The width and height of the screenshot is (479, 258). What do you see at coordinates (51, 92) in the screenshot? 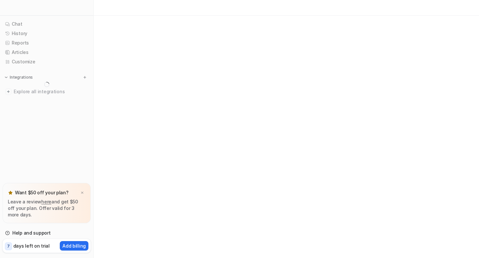
I see `span: Explore all integrations` at bounding box center [51, 92].